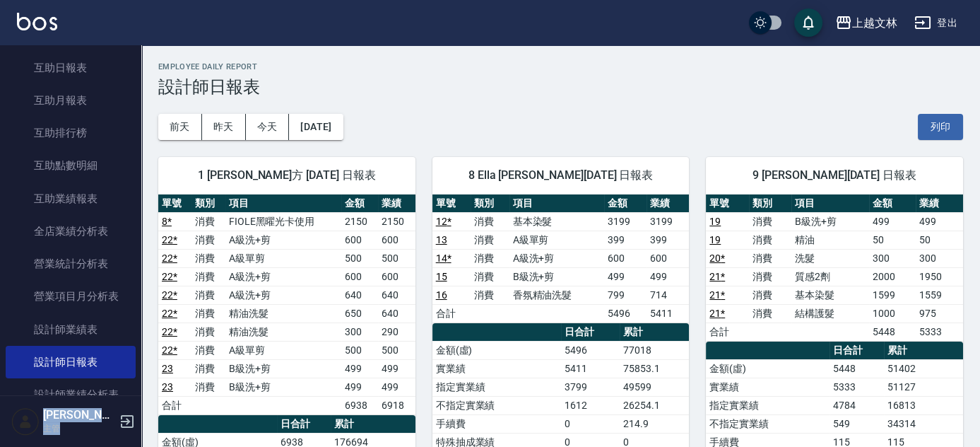 The width and height of the screenshot is (980, 447). Describe the element at coordinates (360, 258) in the screenshot. I see `td: 500` at that location.